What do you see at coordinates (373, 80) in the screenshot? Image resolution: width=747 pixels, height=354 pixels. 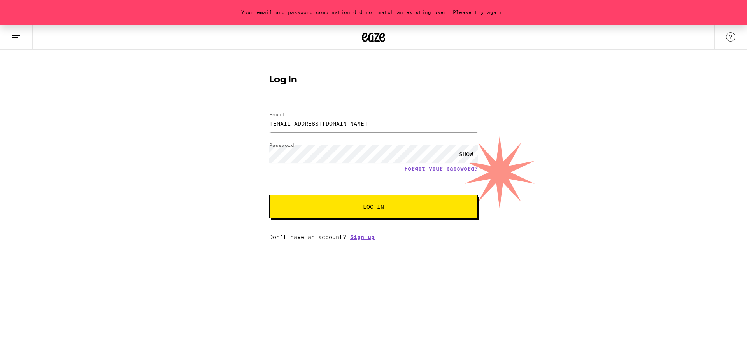 I see `h1: Log In` at bounding box center [373, 80].